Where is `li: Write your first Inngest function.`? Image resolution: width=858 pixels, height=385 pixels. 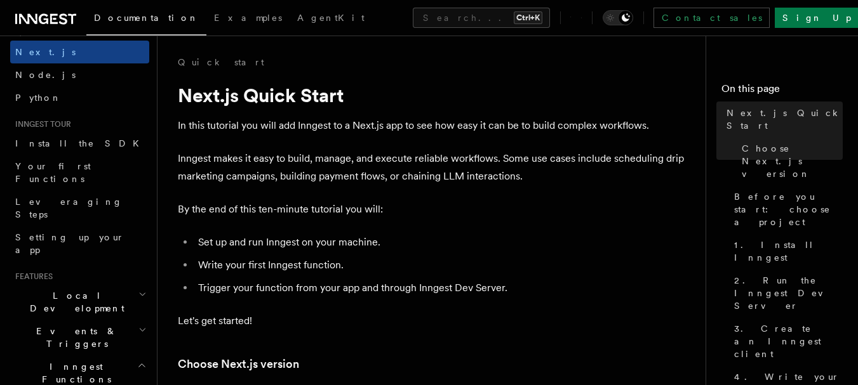
li: Write your first Inngest function. is located at coordinates (440, 265).